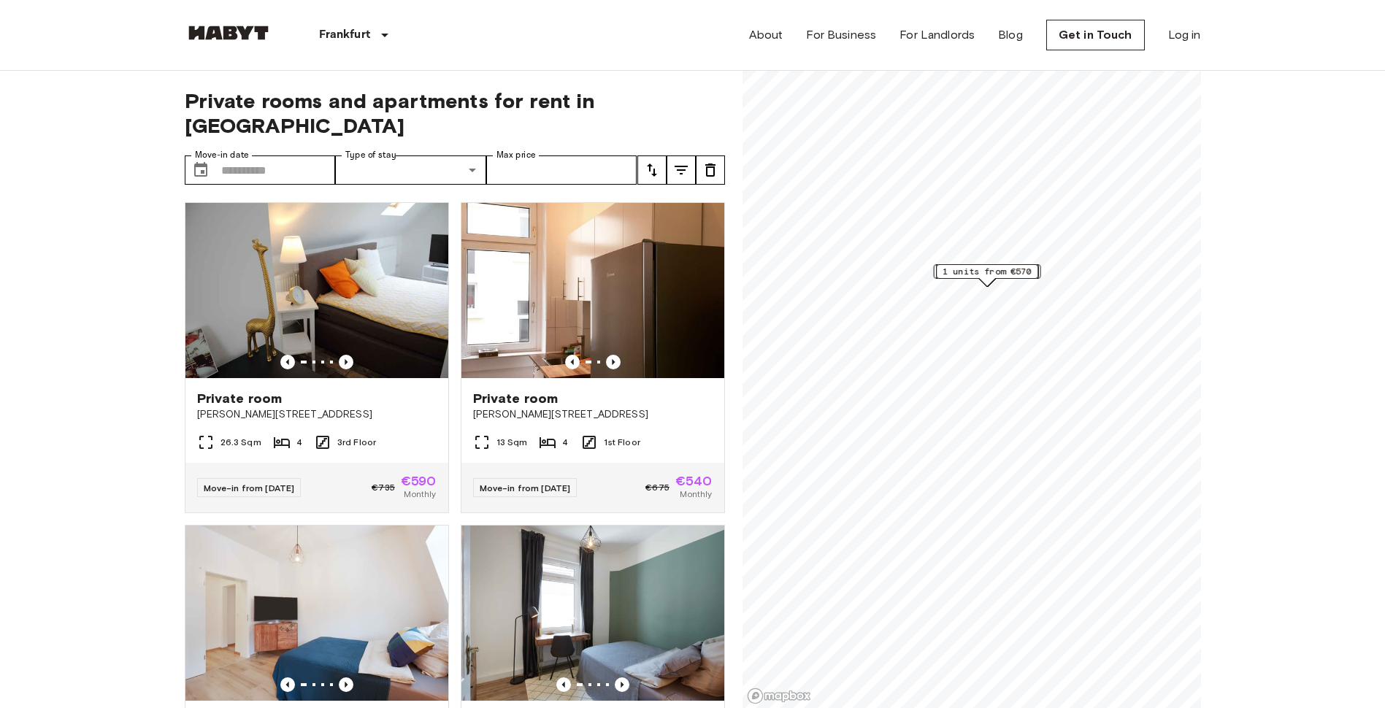 The height and width of the screenshot is (708, 1385). What do you see at coordinates (345, 35) in the screenshot?
I see `p: Frankfurt` at bounding box center [345, 35].